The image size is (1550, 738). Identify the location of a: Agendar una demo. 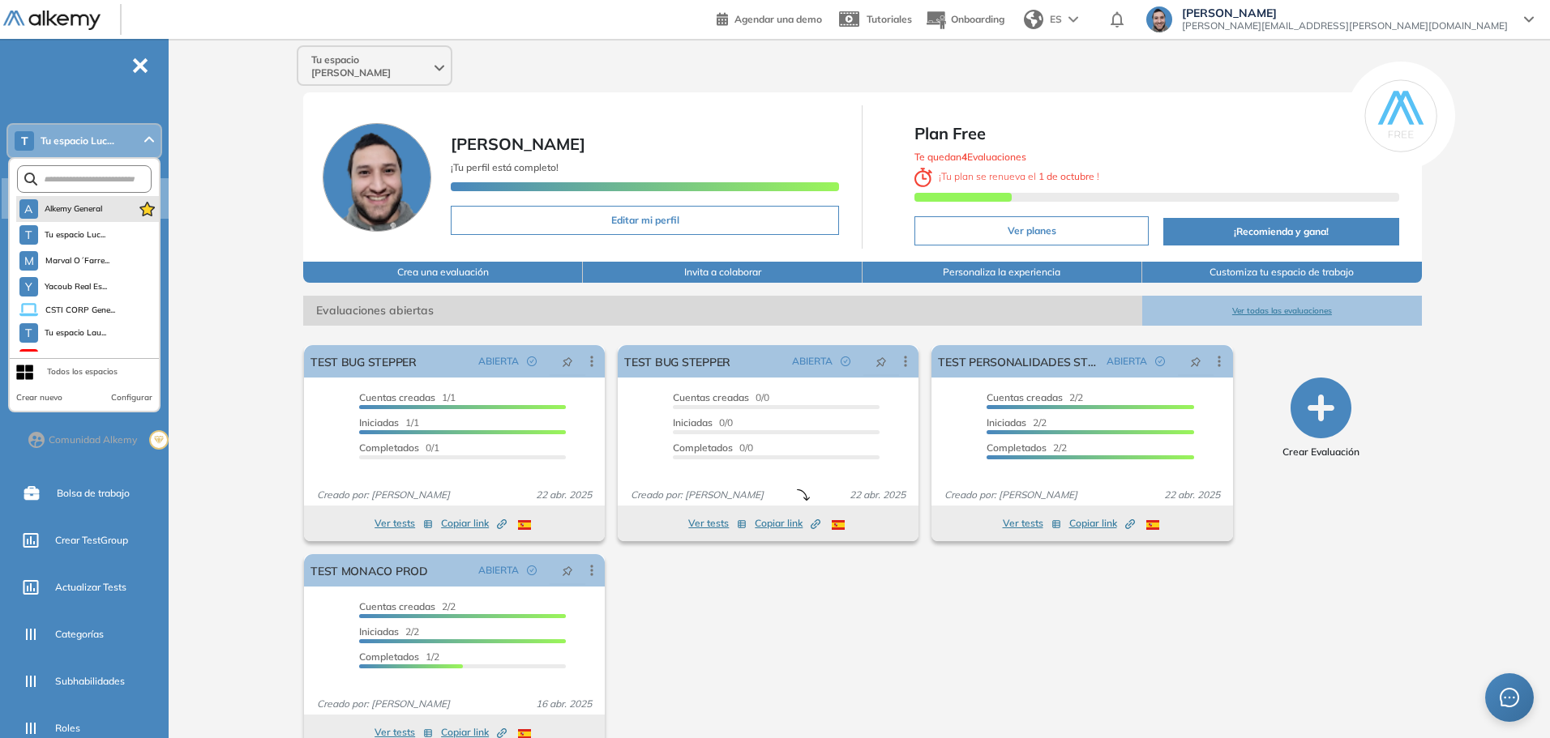
(769, 18).